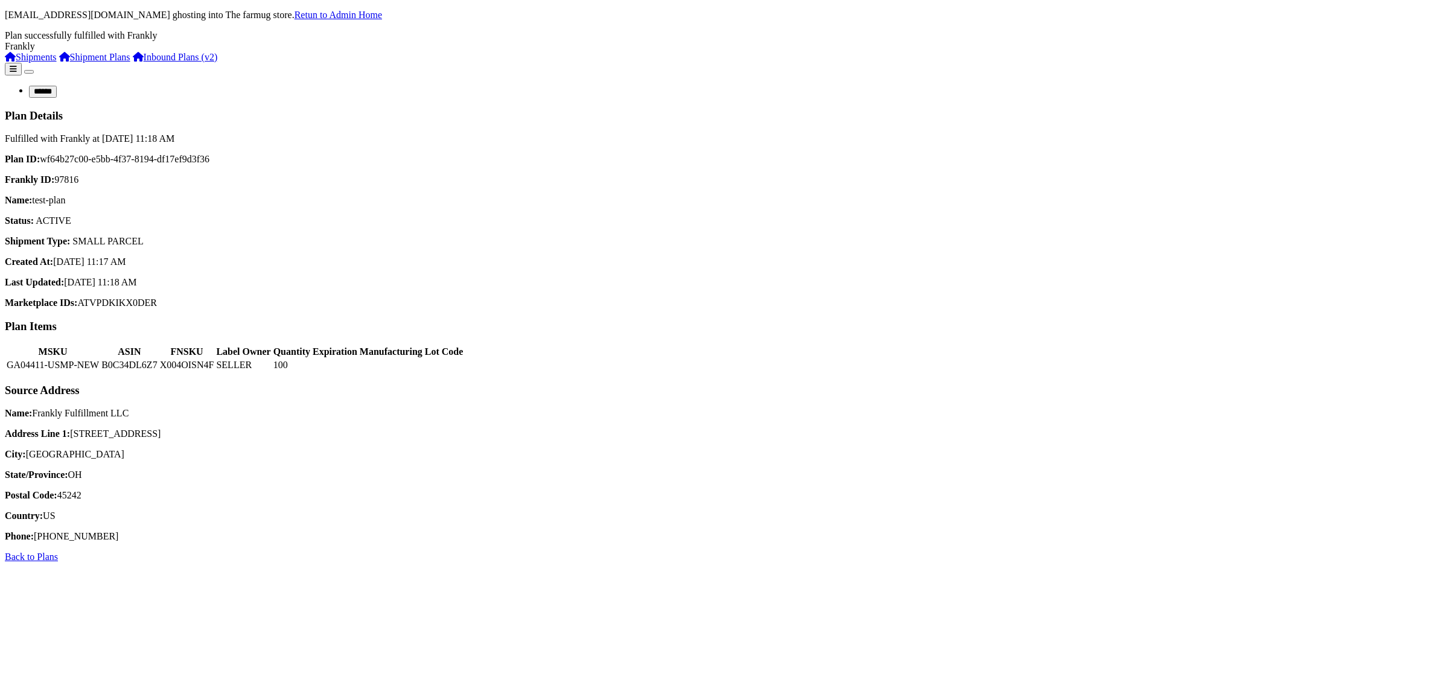 This screenshot has height=697, width=1434. What do you see at coordinates (717, 200) in the screenshot?
I see `p: test-plan` at bounding box center [717, 200].